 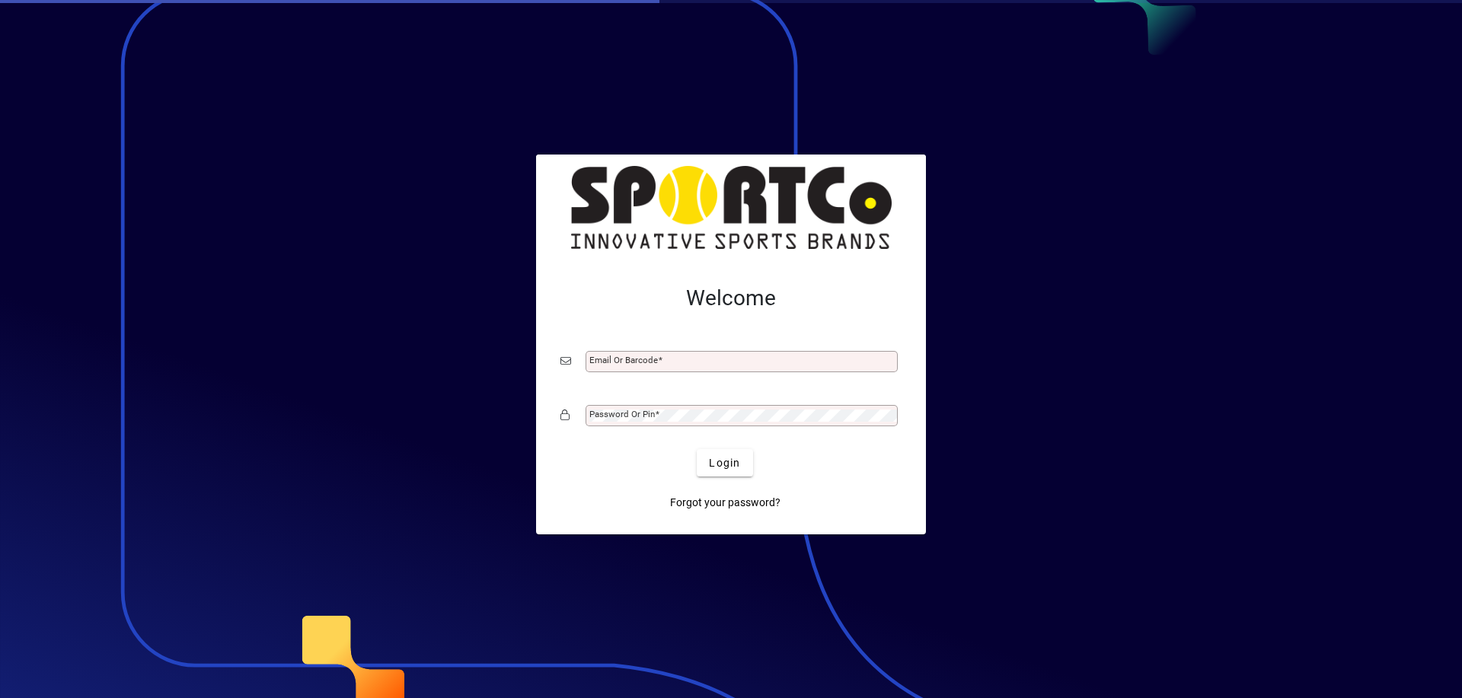 What do you see at coordinates (725, 503) in the screenshot?
I see `a: Forgot your password?` at bounding box center [725, 503].